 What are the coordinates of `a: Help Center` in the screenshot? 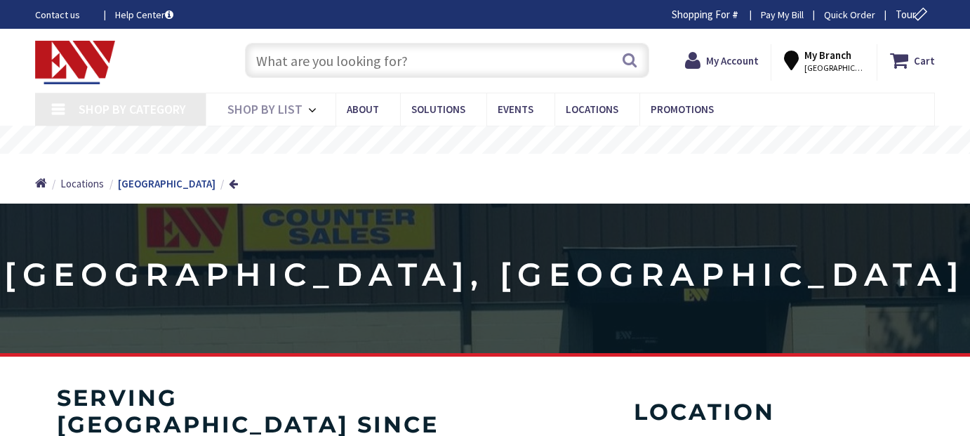 It's located at (144, 15).